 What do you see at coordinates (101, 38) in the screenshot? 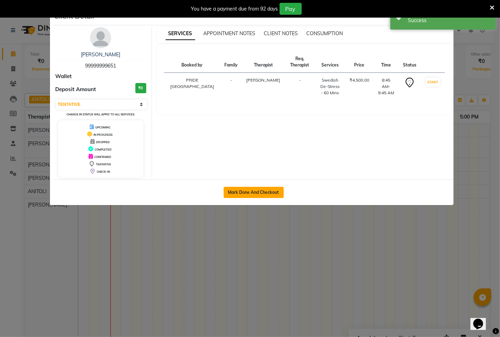
I see `img: avatar` at bounding box center [101, 38].